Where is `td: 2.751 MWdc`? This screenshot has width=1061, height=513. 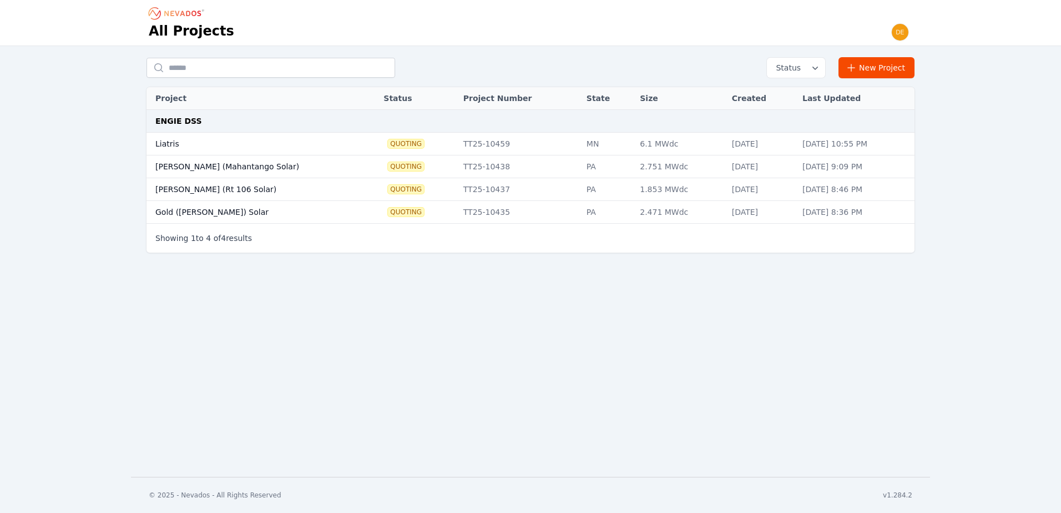
td: 2.751 MWdc is located at coordinates (680, 166).